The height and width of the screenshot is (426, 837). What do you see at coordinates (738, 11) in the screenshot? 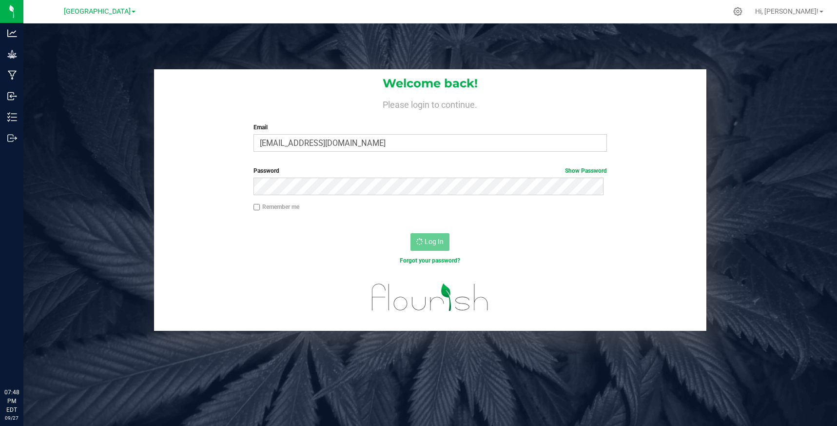
I see `div: Manage settings` at bounding box center [738, 11].